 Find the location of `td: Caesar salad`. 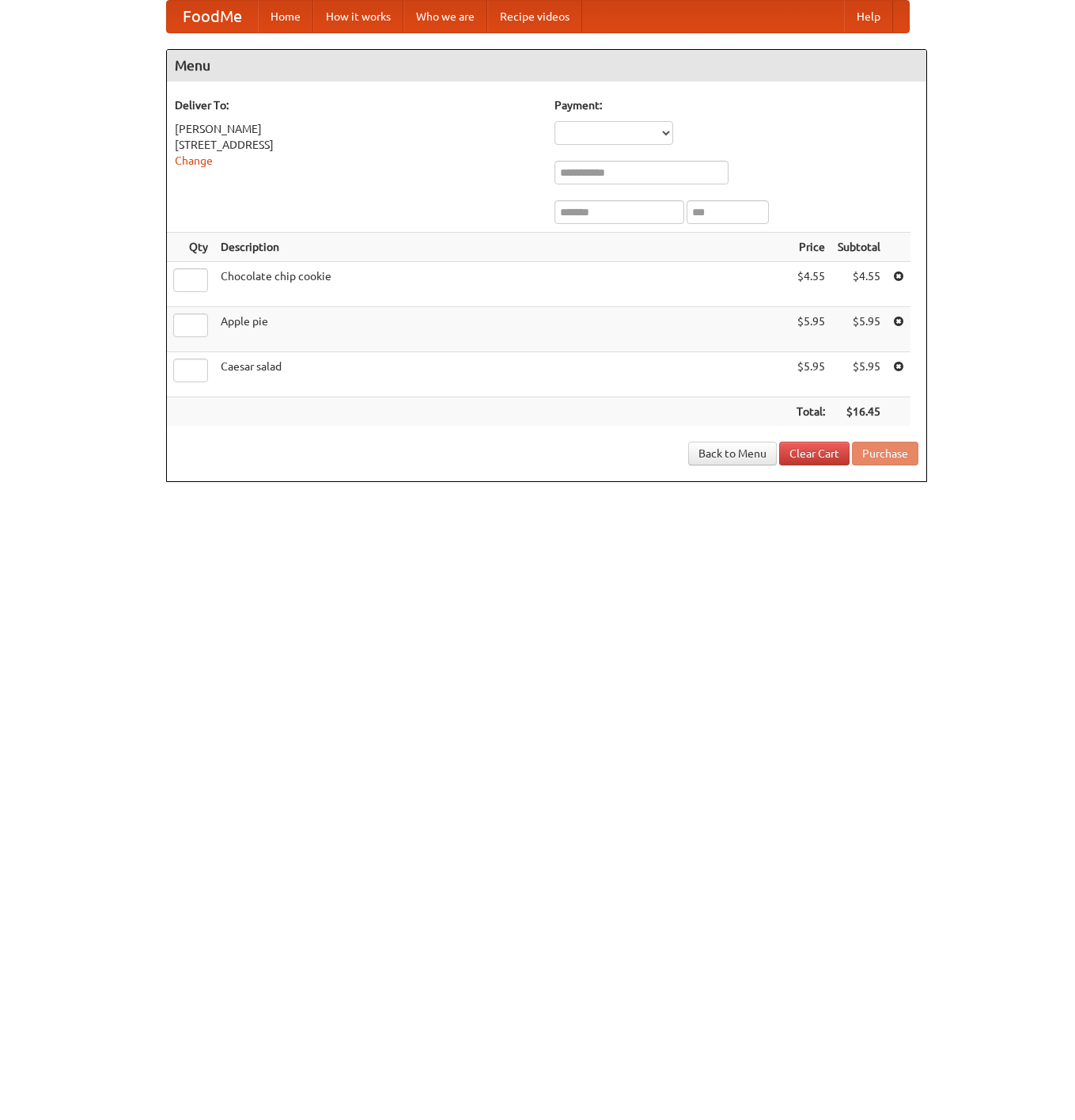

td: Caesar salad is located at coordinates (503, 374).